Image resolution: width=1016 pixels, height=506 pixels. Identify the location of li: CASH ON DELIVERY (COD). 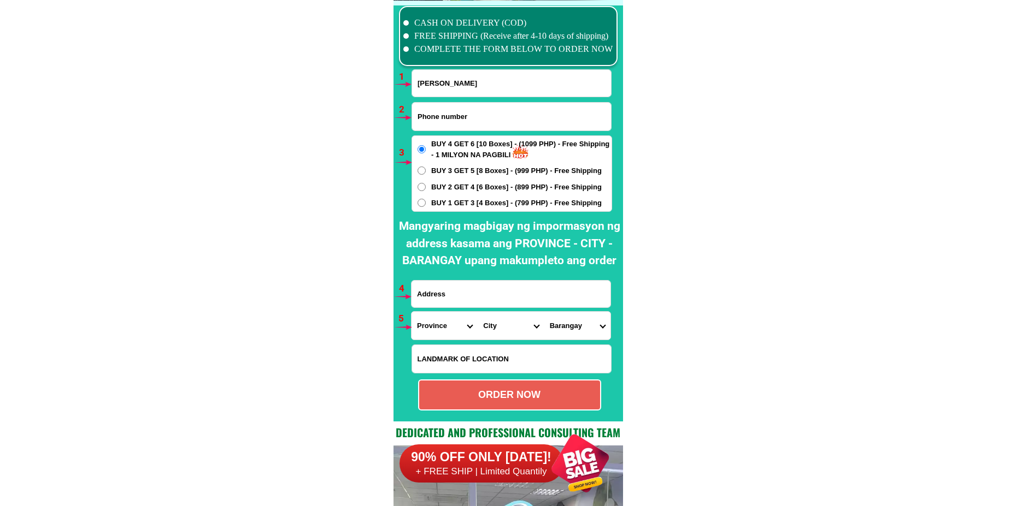
(508, 23).